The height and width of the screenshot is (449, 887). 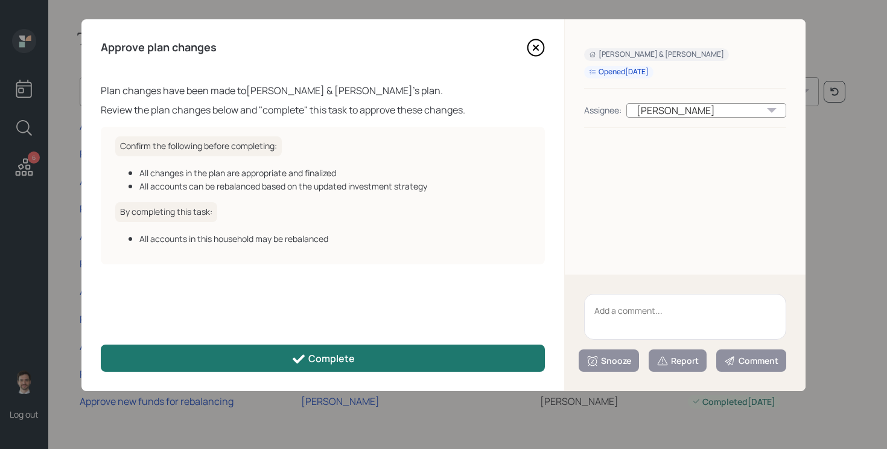 What do you see at coordinates (335, 173) in the screenshot?
I see `div: All changes in the plan are appropriate and finalized` at bounding box center [335, 173].